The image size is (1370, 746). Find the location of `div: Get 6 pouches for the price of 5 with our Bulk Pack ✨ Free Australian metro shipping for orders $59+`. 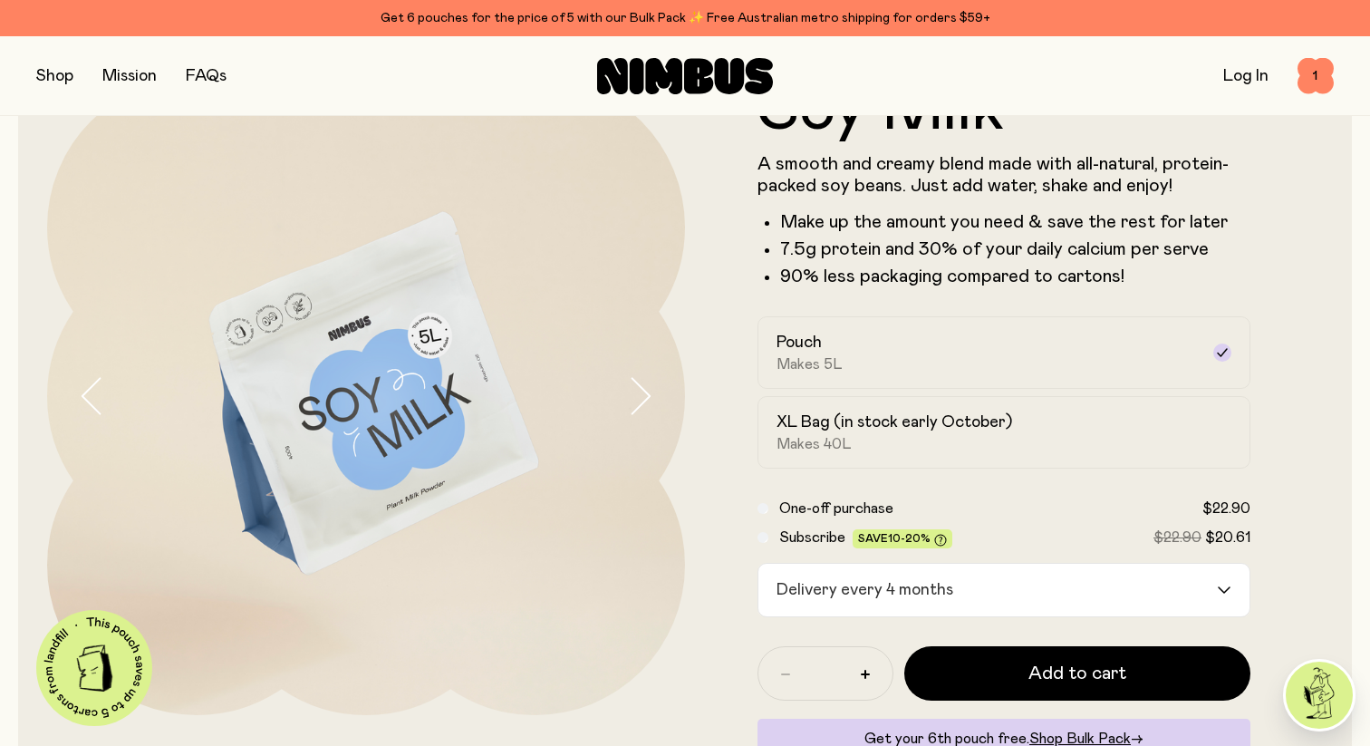

div: Get 6 pouches for the price of 5 with our Bulk Pack ✨ Free Australian metro shipping for orders $59+ is located at coordinates (685, 18).